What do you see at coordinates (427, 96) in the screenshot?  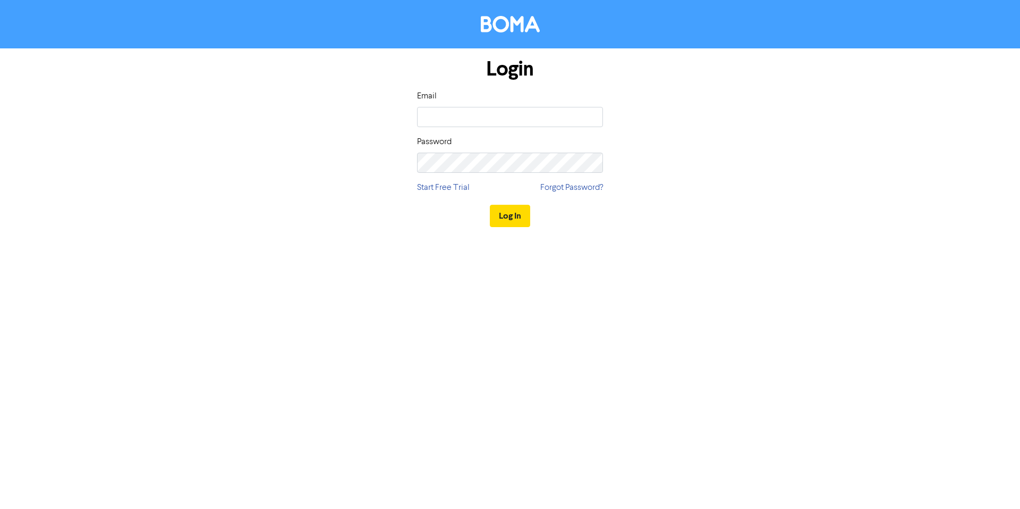 I see `label: Email` at bounding box center [427, 96].